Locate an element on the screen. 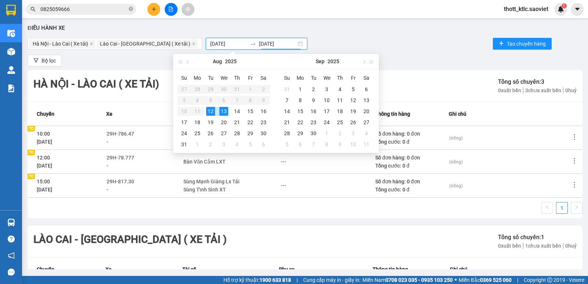 The image size is (588, 284). span: caret-down is located at coordinates (577, 9).